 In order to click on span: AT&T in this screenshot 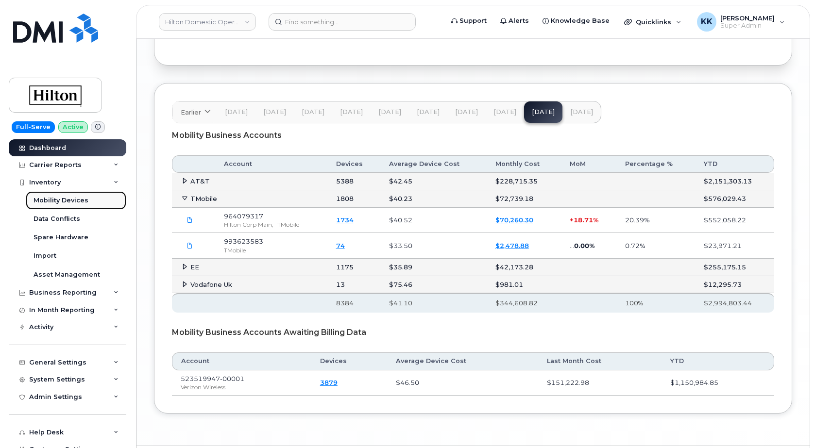, I will do `click(200, 181)`.